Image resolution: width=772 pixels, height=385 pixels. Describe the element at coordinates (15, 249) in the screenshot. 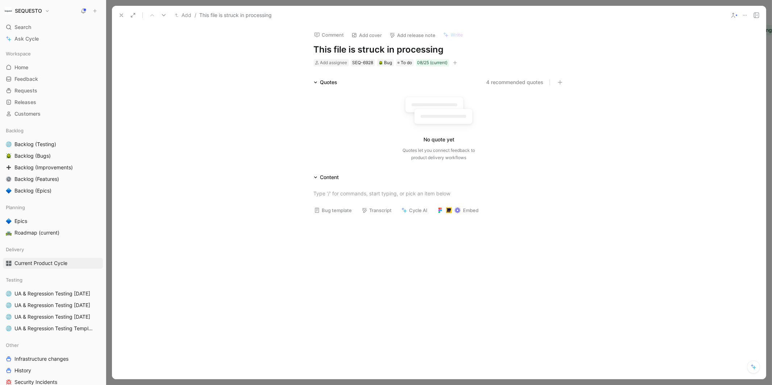

I see `span: Delivery` at that location.